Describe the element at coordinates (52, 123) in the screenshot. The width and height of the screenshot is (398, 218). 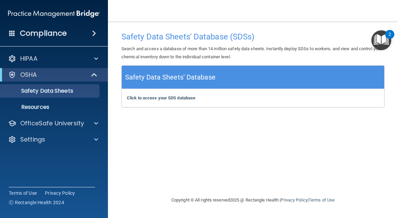
I see `p: OfficeSafe University` at that location.